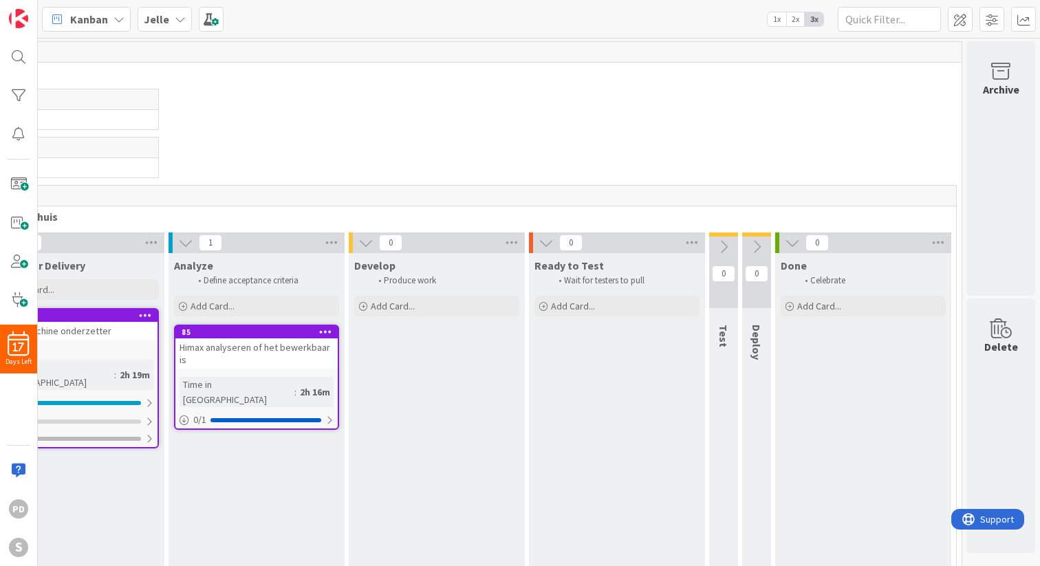  What do you see at coordinates (19, 509) in the screenshot?
I see `div: pd` at bounding box center [19, 509].